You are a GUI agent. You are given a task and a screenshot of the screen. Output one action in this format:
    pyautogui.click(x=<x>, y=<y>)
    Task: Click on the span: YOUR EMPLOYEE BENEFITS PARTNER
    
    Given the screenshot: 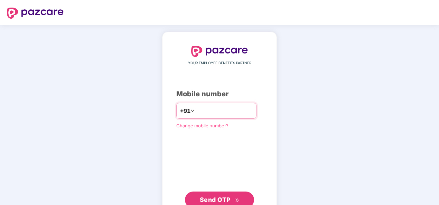 What is the action you would take?
    pyautogui.click(x=220, y=63)
    